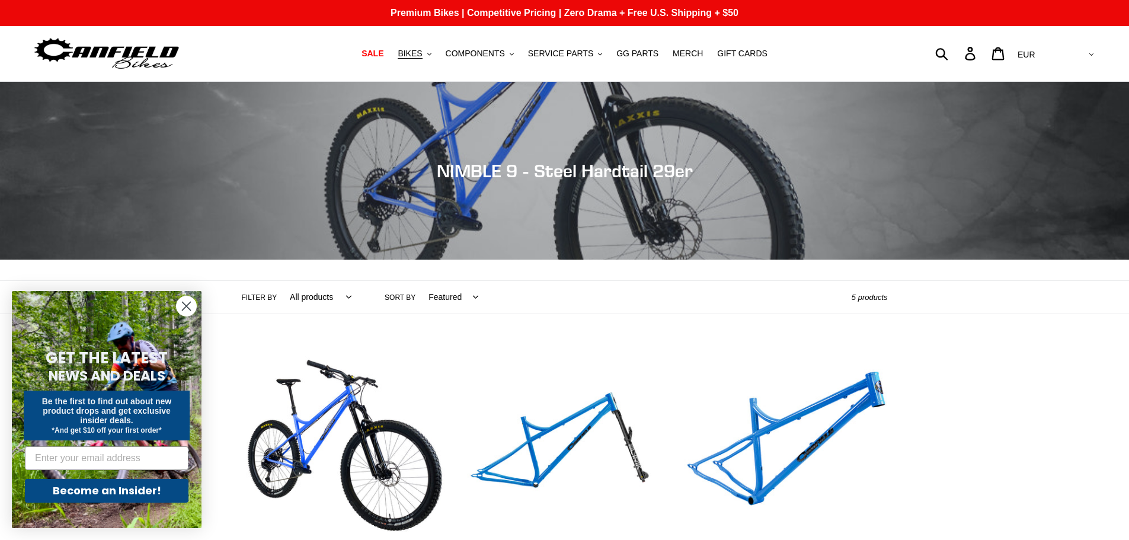 This screenshot has width=1129, height=540. Describe the element at coordinates (414, 53) in the screenshot. I see `button: BIKES` at that location.